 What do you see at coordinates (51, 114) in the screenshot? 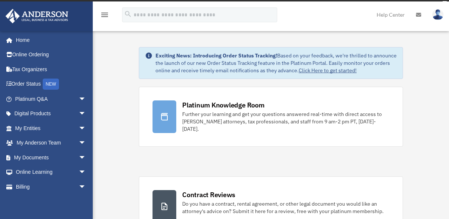
I see `a: Digital Productsarrow_drop_down` at bounding box center [51, 114].